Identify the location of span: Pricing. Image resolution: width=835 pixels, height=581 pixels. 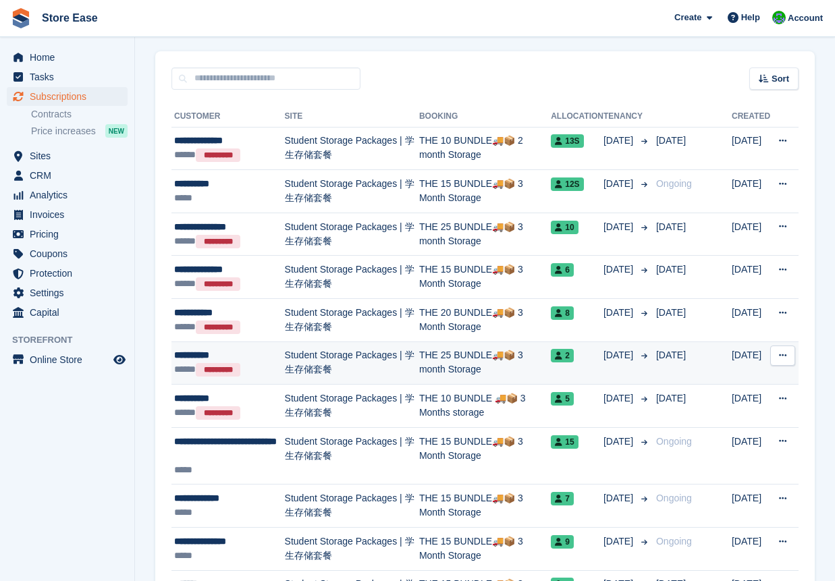
(70, 234).